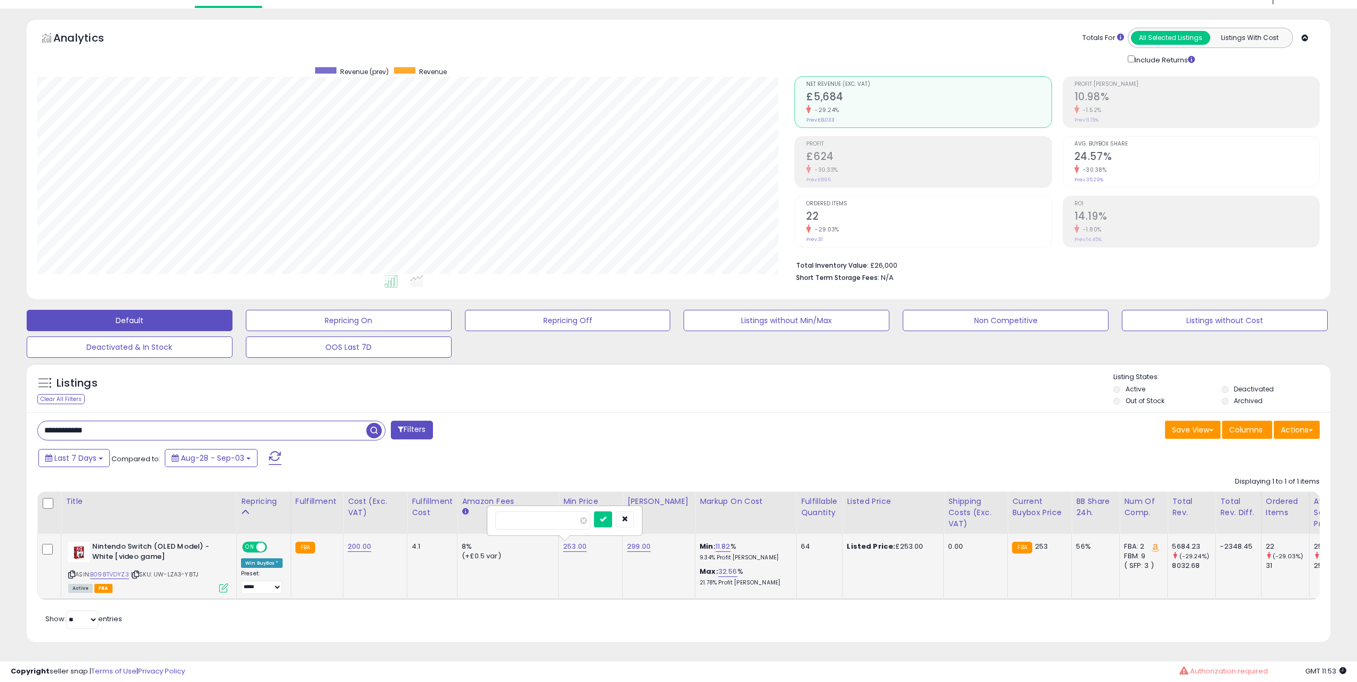 The width and height of the screenshot is (1357, 682). I want to click on span: Compared to:, so click(136, 459).